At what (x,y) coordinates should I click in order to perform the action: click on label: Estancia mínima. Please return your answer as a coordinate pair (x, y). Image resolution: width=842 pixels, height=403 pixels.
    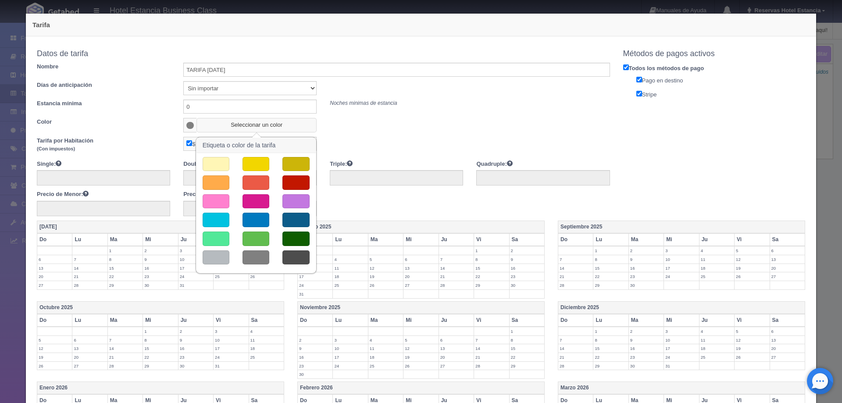
    Looking at the image, I should click on (104, 104).